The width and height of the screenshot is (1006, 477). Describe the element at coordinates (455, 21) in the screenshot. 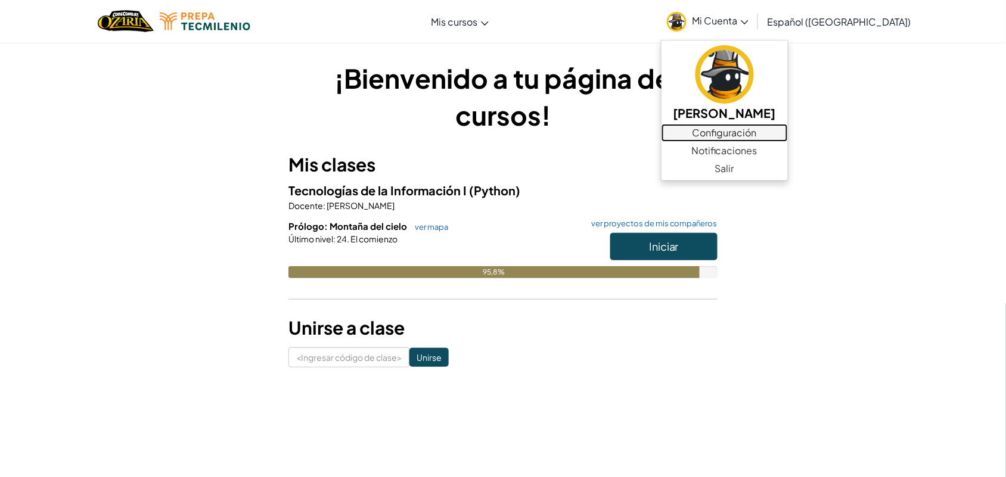

I see `font: Mis cursos` at that location.